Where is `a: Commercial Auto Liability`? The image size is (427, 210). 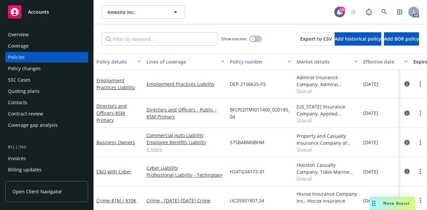 a: Commercial Auto Liability is located at coordinates (185, 135).